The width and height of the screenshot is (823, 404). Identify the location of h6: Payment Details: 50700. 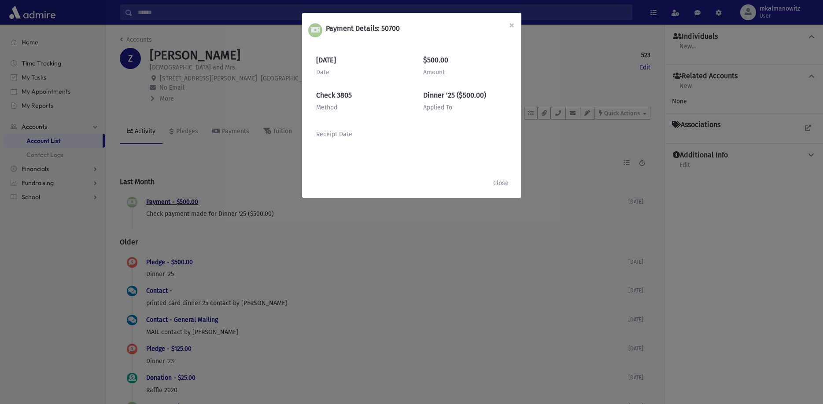
(363, 32).